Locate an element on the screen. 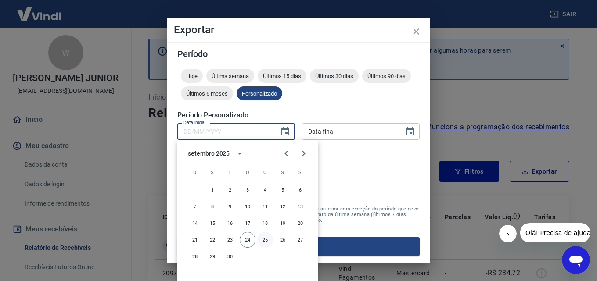  button: 10 is located at coordinates (248, 207).